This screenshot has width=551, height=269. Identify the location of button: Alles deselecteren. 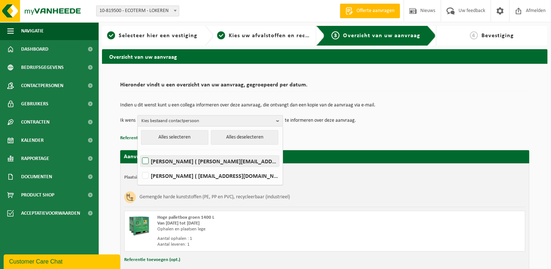
(244, 137).